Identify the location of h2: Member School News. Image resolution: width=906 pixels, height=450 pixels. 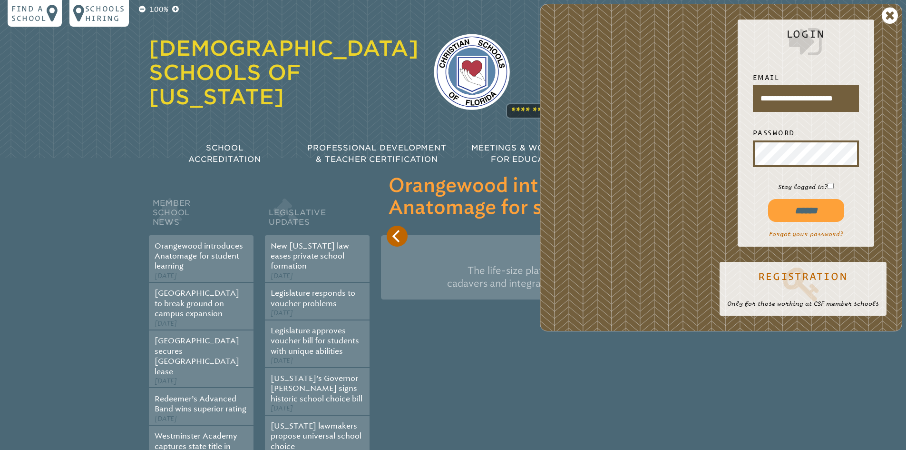
(201, 216).